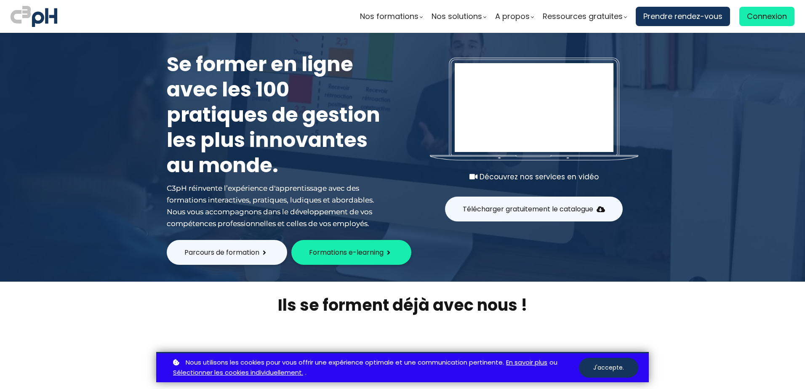  Describe the element at coordinates (683, 16) in the screenshot. I see `a: Prendre rendez-vous` at that location.